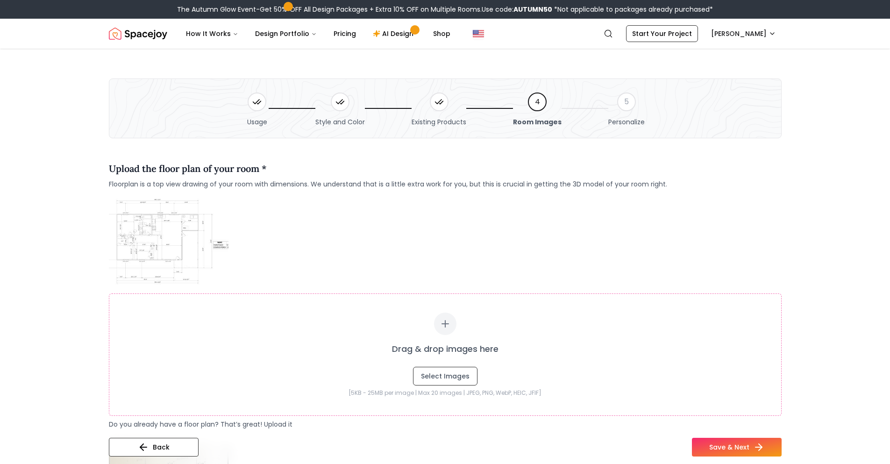 This screenshot has width=890, height=464. Describe the element at coordinates (257, 122) in the screenshot. I see `span: Usage` at that location.